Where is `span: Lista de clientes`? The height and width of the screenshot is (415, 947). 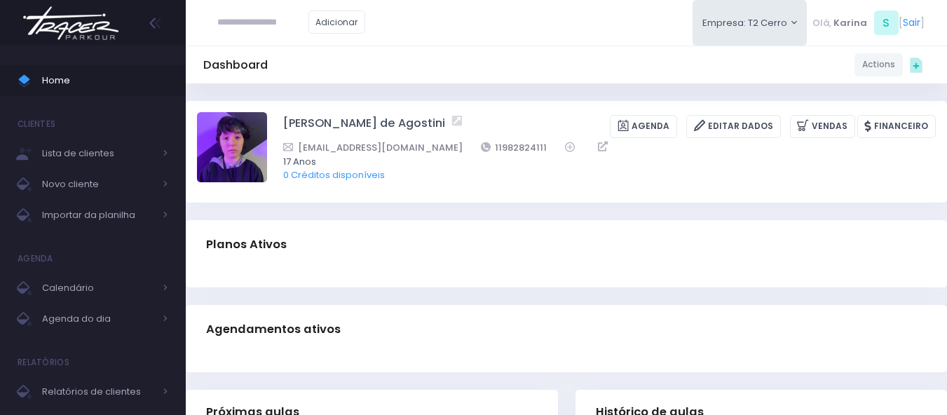 span: Lista de clientes is located at coordinates (98, 153).